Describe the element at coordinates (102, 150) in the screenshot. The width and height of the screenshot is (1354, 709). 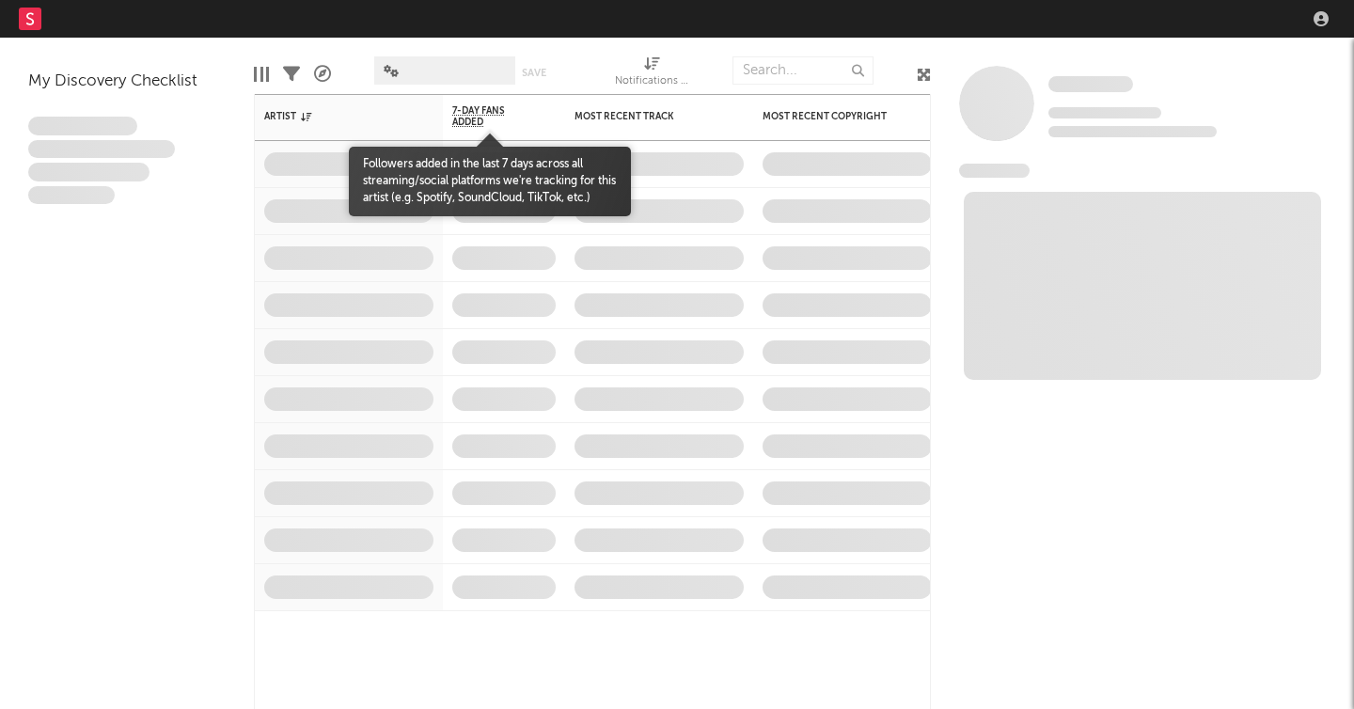
I see `span: Integer aliquet in purus et` at that location.